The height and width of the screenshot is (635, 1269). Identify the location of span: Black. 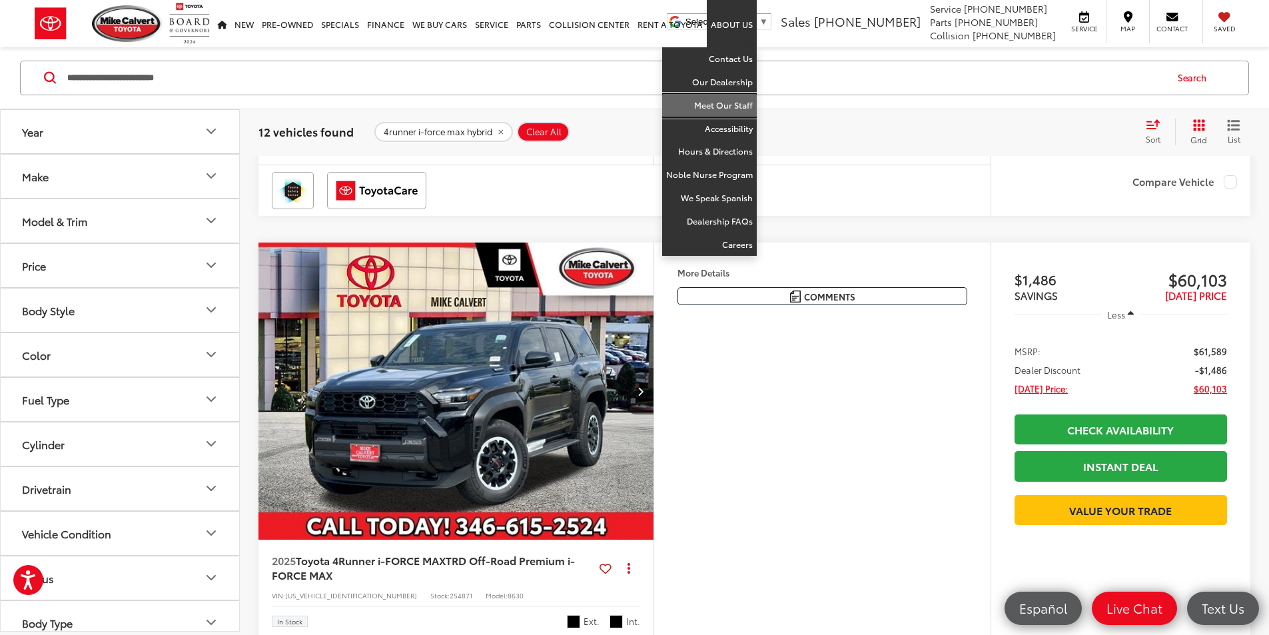
(573, 621).